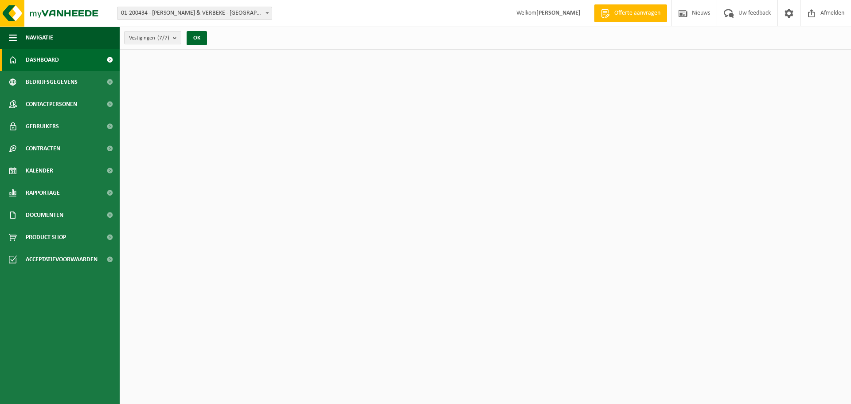 This screenshot has width=851, height=404. I want to click on span: Bedrijfsgegevens, so click(51, 82).